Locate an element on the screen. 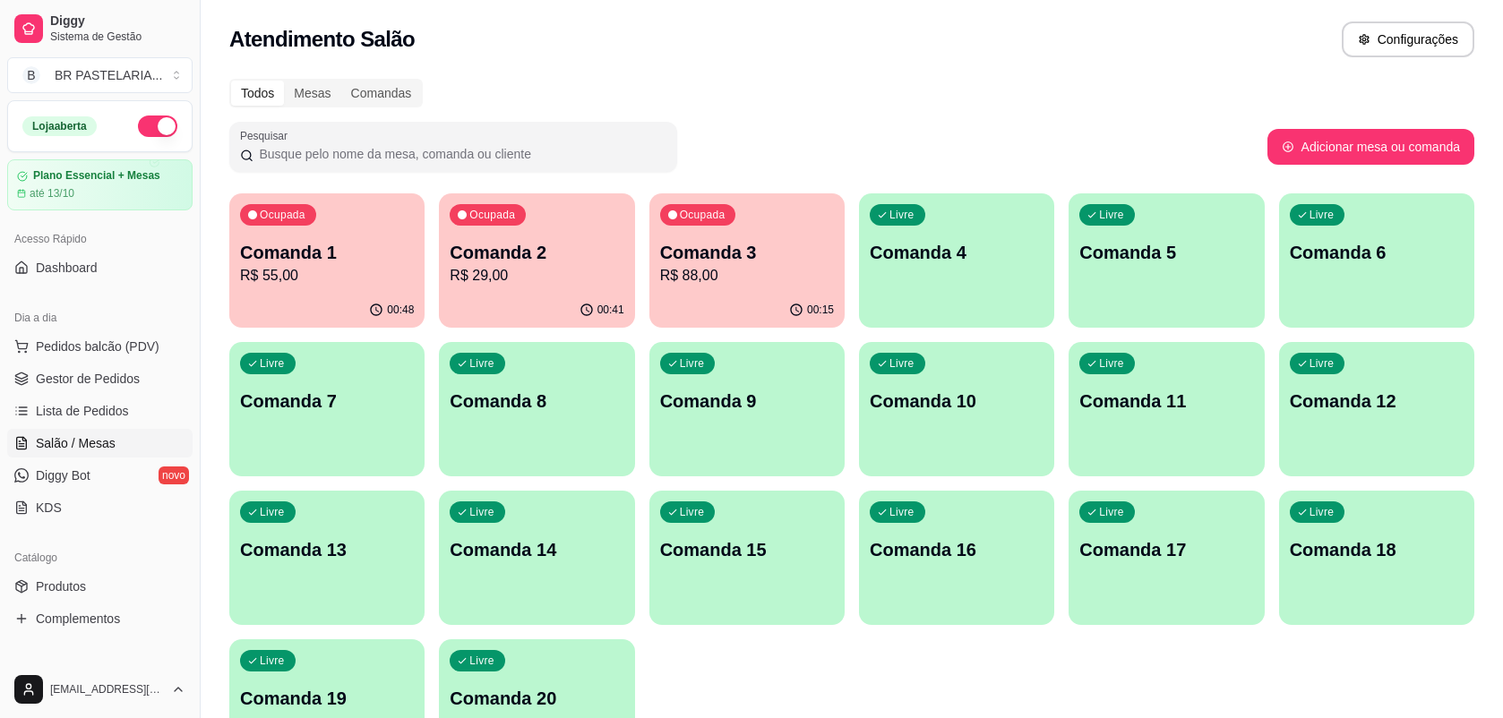 The image size is (1503, 718). p: Comanda 16 is located at coordinates (957, 550).